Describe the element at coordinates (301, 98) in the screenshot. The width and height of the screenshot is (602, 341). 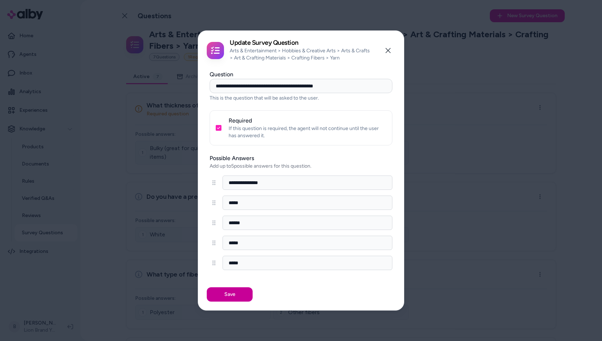
I see `p: This is the question that will be asked to the user.` at that location.